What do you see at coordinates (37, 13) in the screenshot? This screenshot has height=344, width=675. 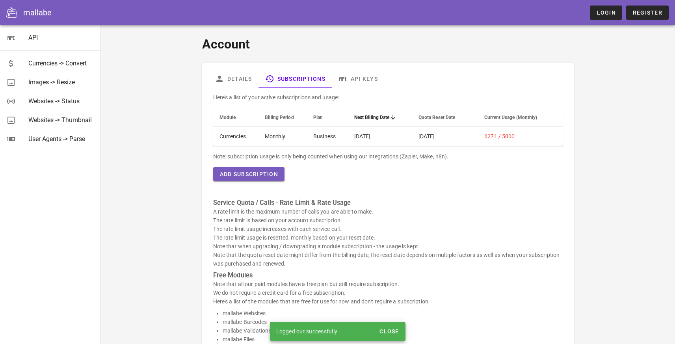 I see `div: mallabe` at bounding box center [37, 13].